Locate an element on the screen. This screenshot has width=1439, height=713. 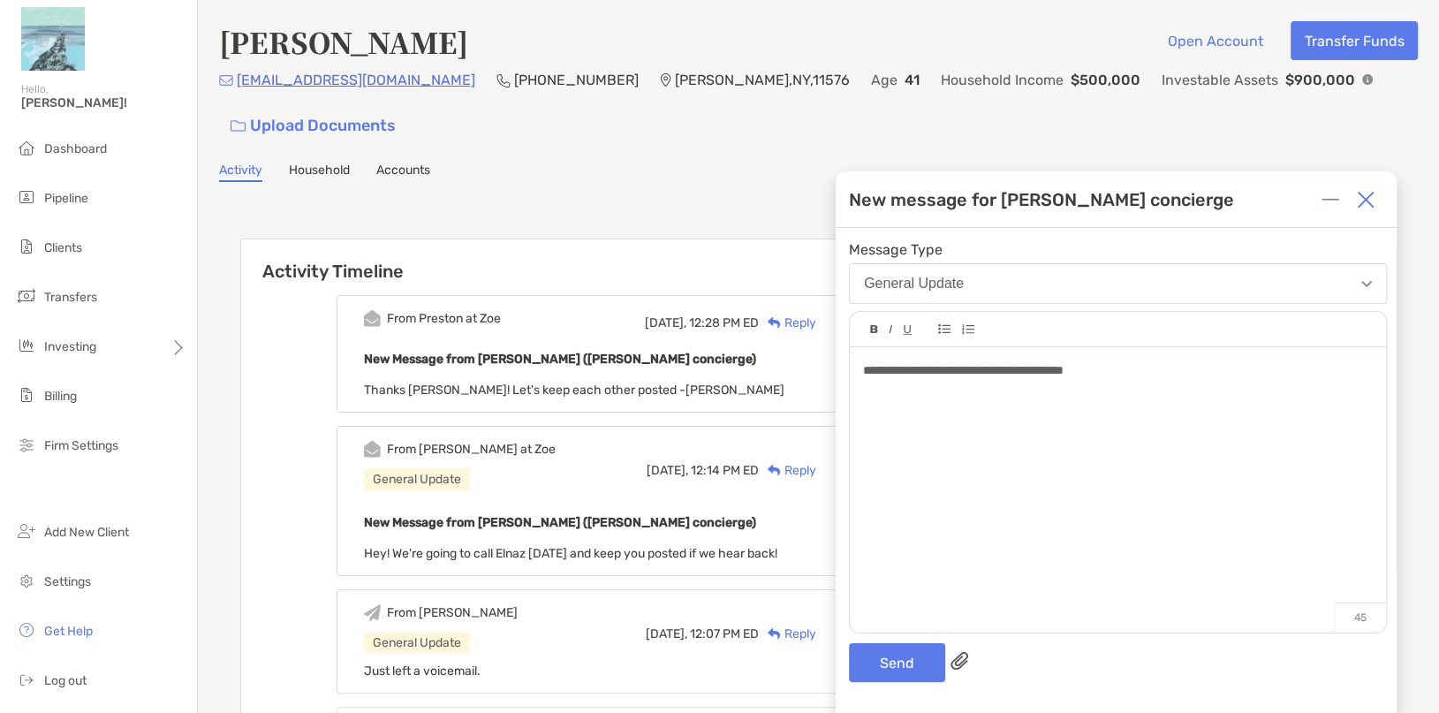
span: Transfers is located at coordinates (71, 297).